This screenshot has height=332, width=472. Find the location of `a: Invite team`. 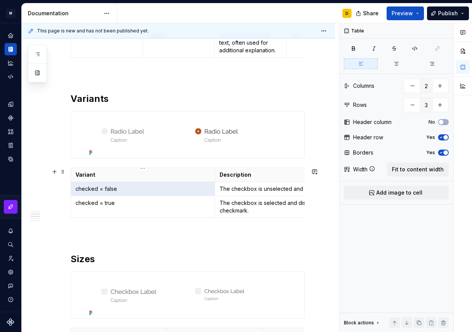

a: Invite team is located at coordinates (11, 258).